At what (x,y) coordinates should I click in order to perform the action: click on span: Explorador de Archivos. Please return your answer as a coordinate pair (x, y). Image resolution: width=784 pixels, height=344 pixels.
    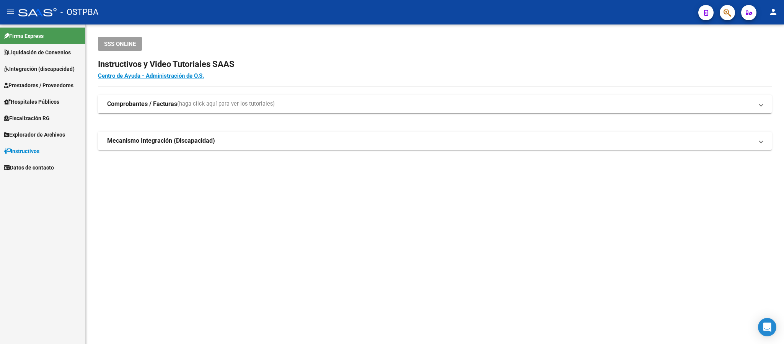
    Looking at the image, I should click on (34, 135).